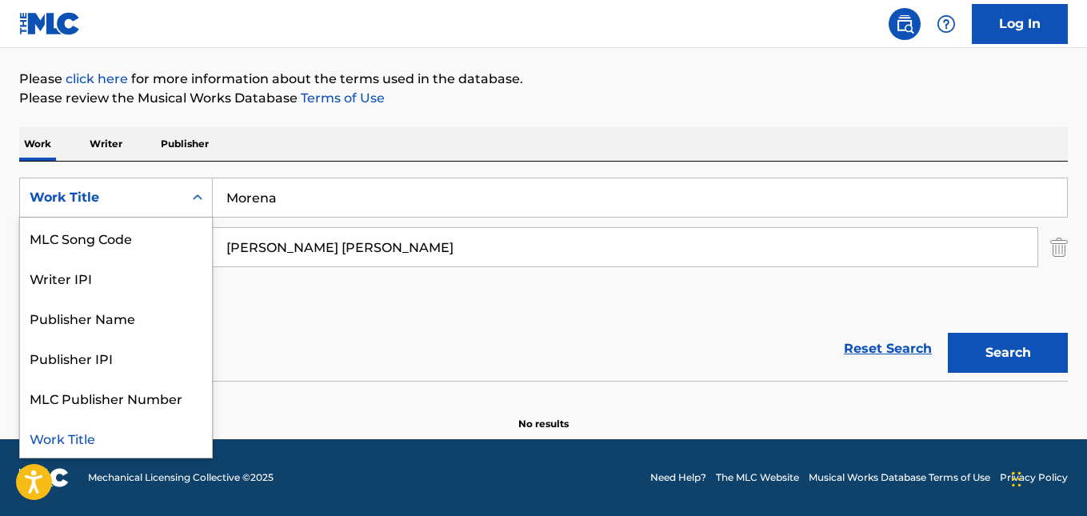 The image size is (1087, 516). I want to click on p: Writer, so click(106, 144).